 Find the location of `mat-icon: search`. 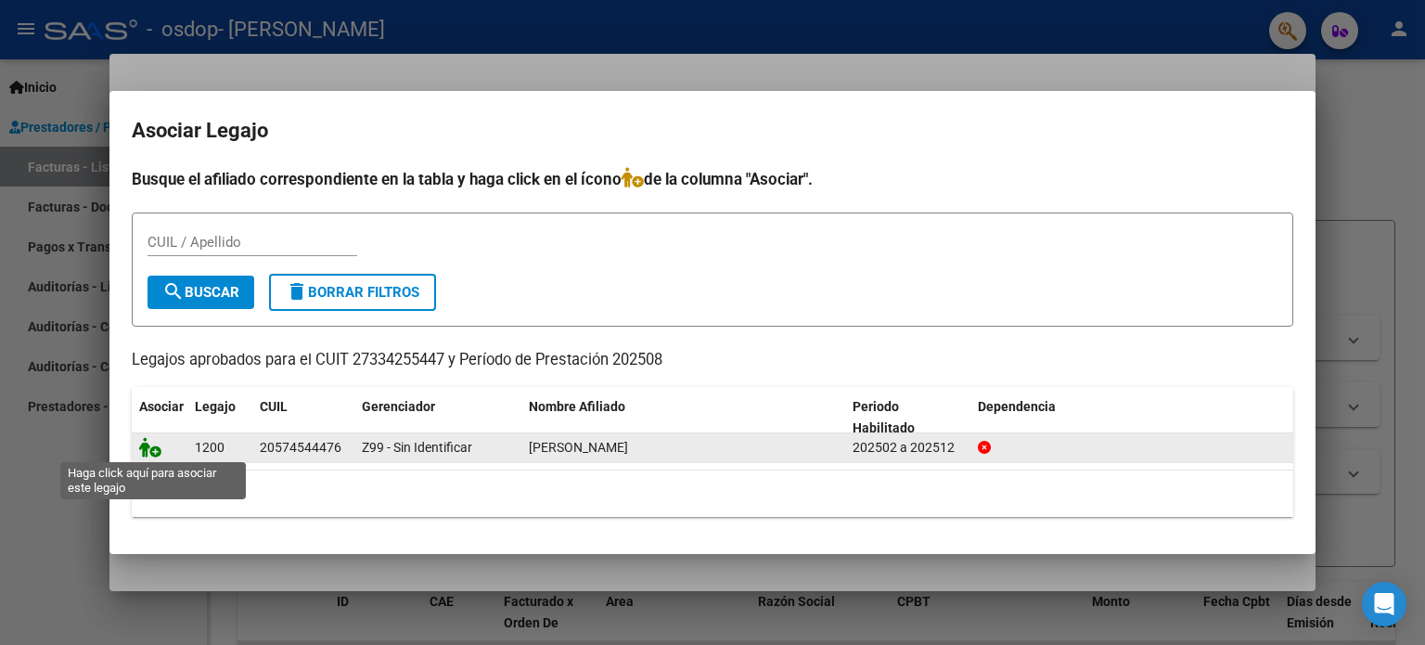

mat-icon: search is located at coordinates (173, 291).